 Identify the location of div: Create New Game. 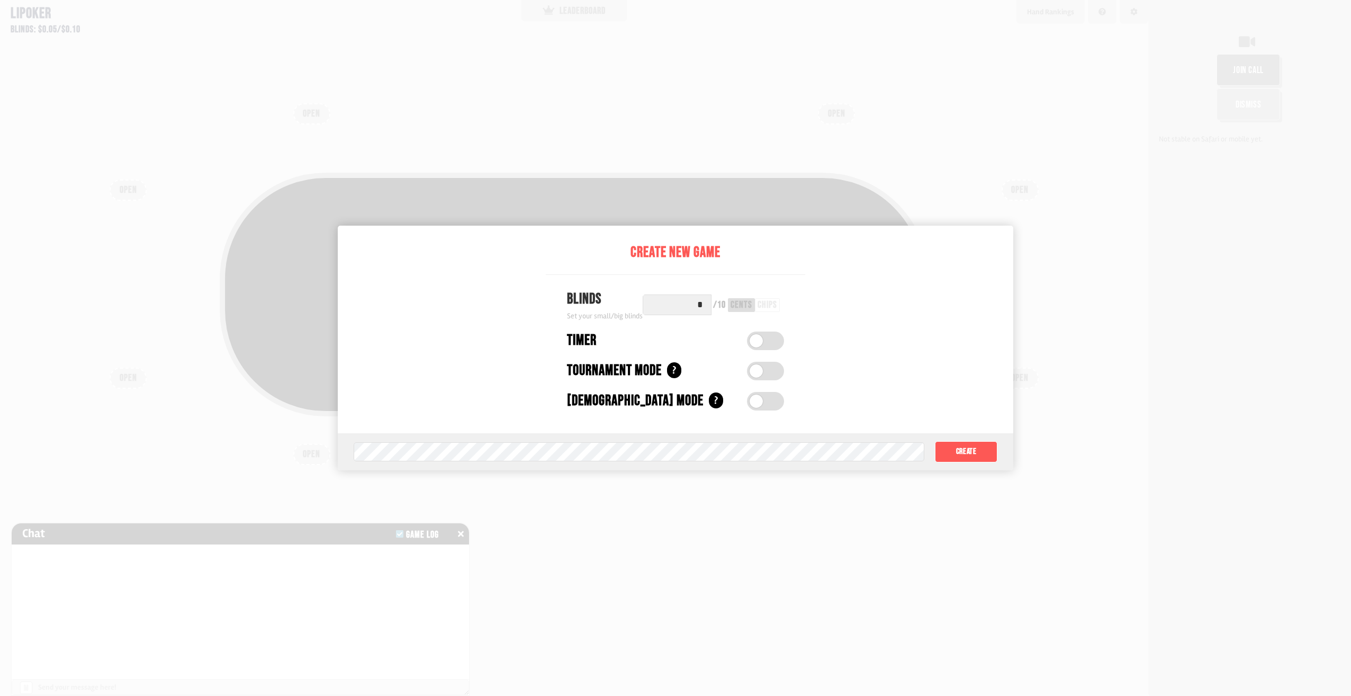
(675, 252).